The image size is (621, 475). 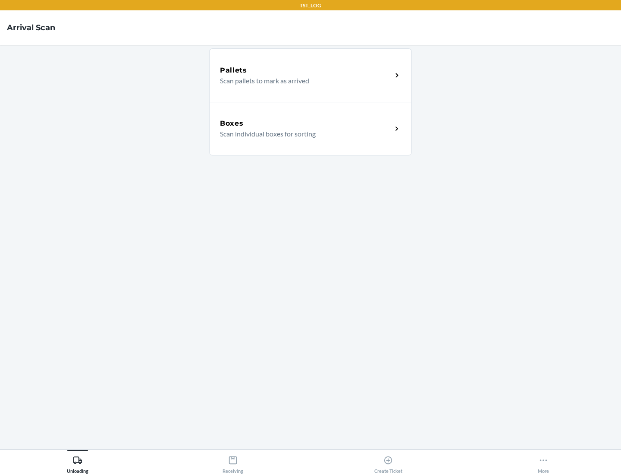 What do you see at coordinates (233, 461) in the screenshot?
I see `button: Receiving` at bounding box center [233, 461].